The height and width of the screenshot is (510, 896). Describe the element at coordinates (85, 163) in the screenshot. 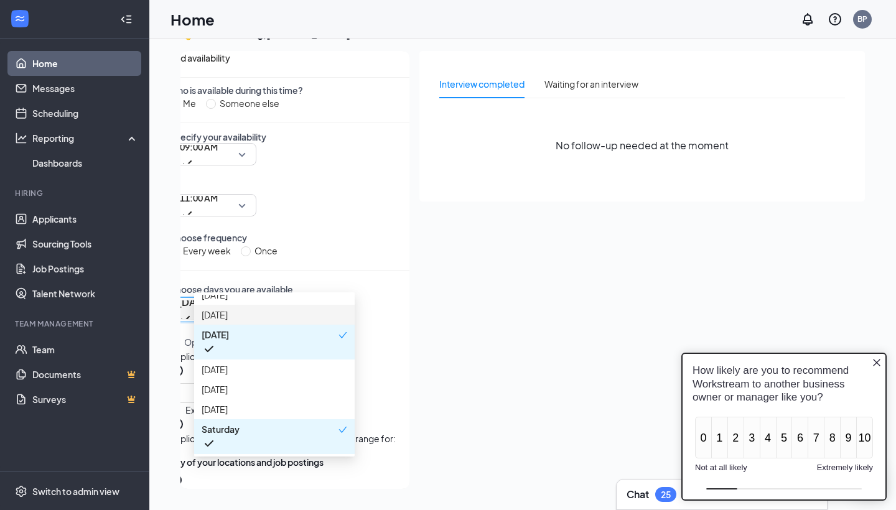

I see `a: Dashboards` at that location.